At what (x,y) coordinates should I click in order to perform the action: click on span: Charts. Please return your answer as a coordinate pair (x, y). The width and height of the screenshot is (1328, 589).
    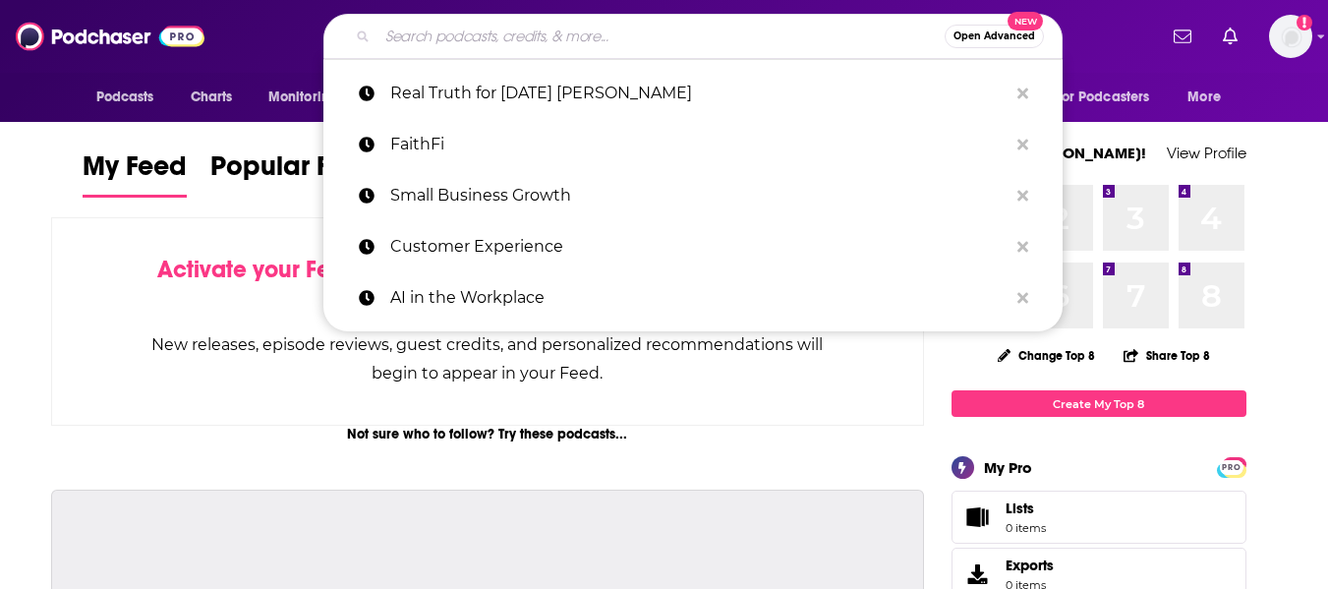
    Looking at the image, I should click on (211, 97).